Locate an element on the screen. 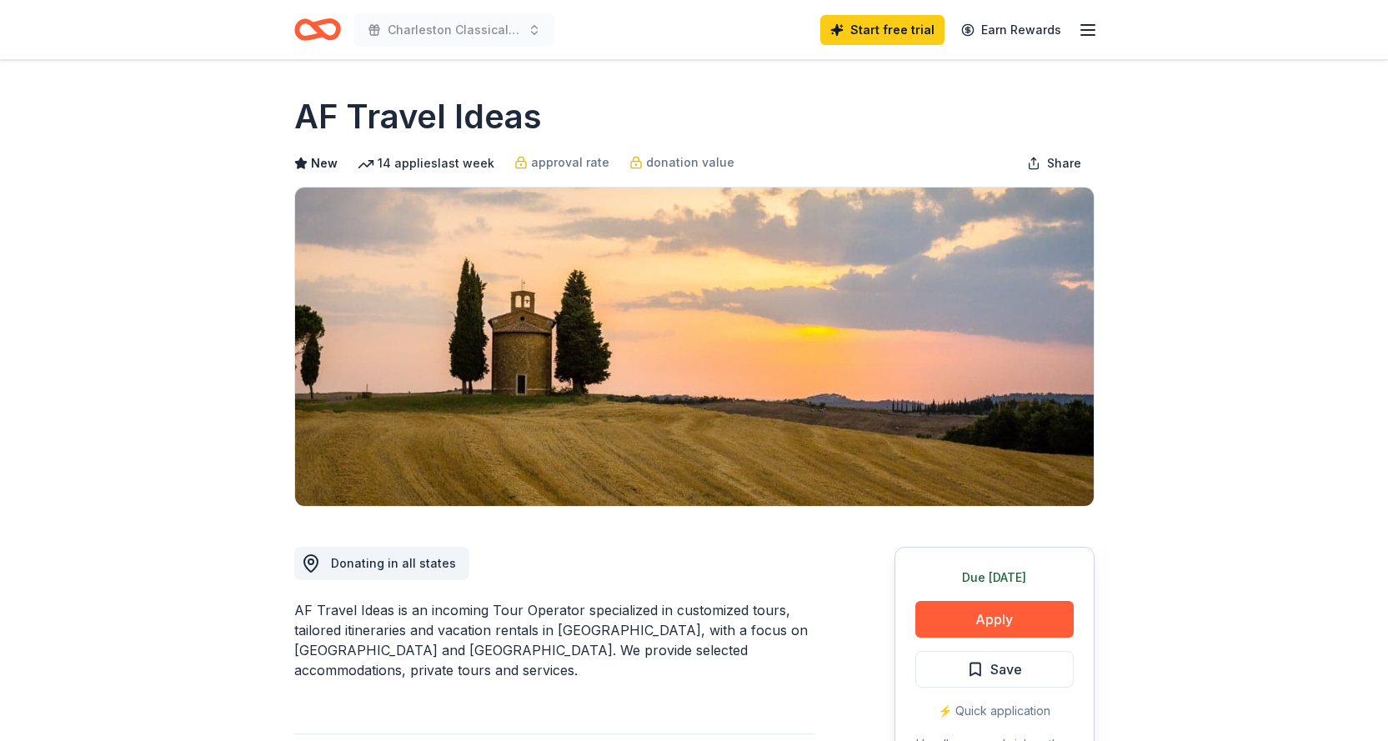 This screenshot has height=741, width=1388. a: Home is located at coordinates (318, 29).